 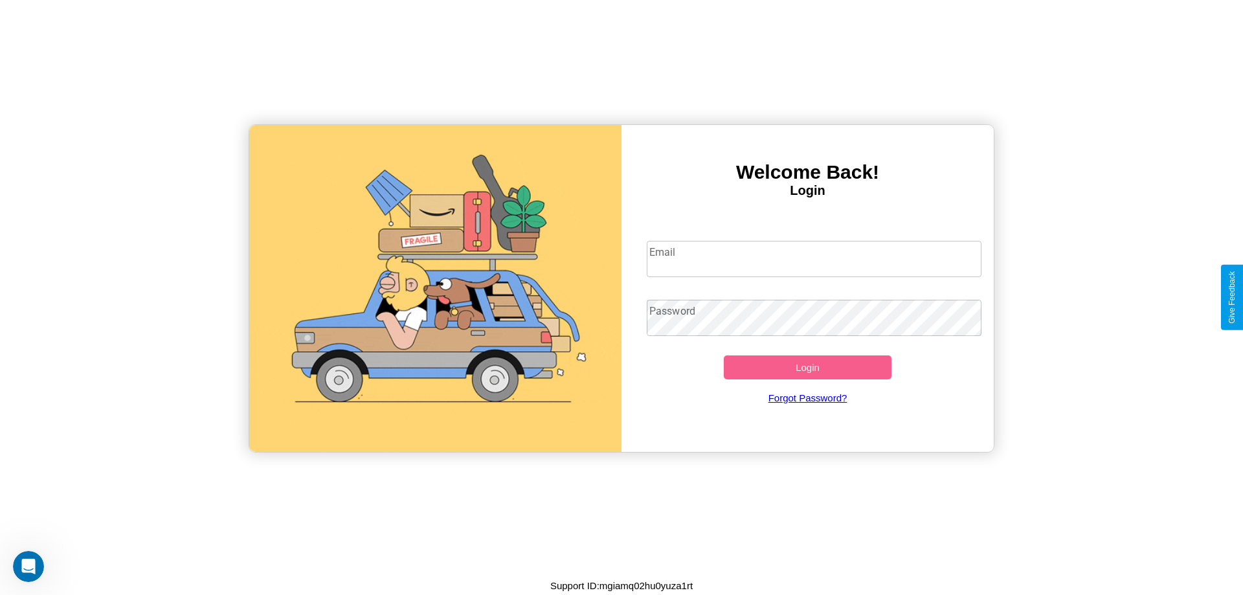 What do you see at coordinates (807, 190) in the screenshot?
I see `h4: Login` at bounding box center [807, 190].